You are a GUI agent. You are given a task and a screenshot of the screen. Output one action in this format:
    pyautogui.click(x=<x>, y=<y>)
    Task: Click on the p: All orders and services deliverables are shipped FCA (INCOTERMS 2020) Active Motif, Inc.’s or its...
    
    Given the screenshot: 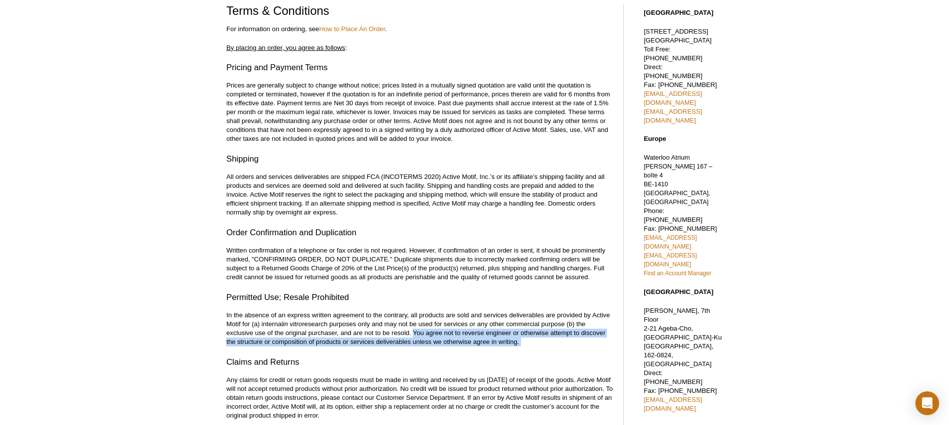 What is the action you would take?
    pyautogui.click(x=420, y=195)
    